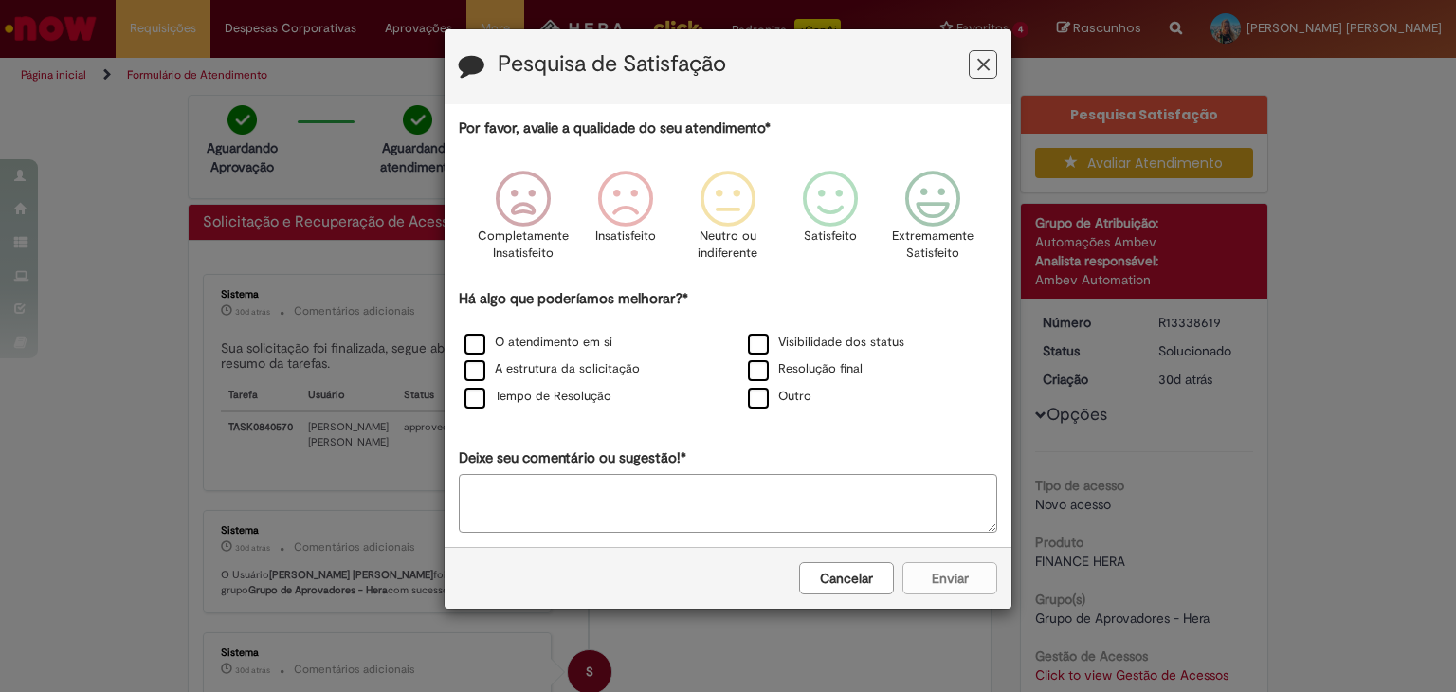 Image resolution: width=1456 pixels, height=692 pixels. I want to click on label: Tempo de Resolução, so click(537, 396).